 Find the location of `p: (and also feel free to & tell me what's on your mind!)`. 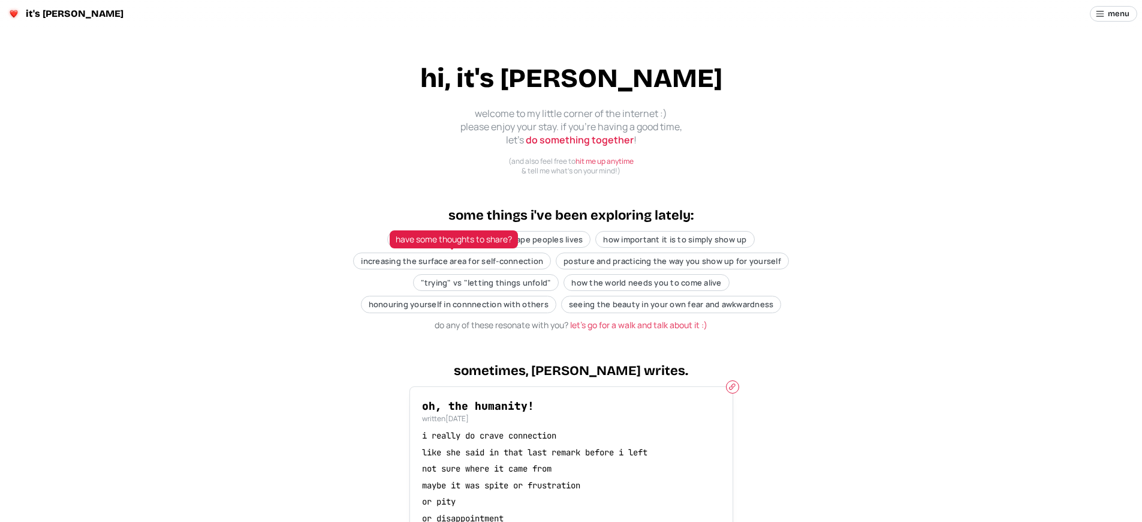

p: (and also feel free to & tell me what's on your mind!) is located at coordinates (571, 166).